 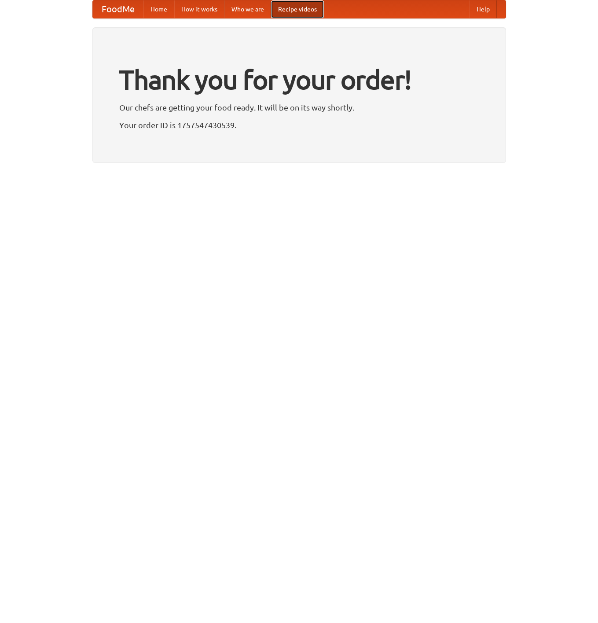 What do you see at coordinates (299, 107) in the screenshot?
I see `p: Our chefs are getting your food ready. It will be on its way shortly.` at bounding box center [299, 107].